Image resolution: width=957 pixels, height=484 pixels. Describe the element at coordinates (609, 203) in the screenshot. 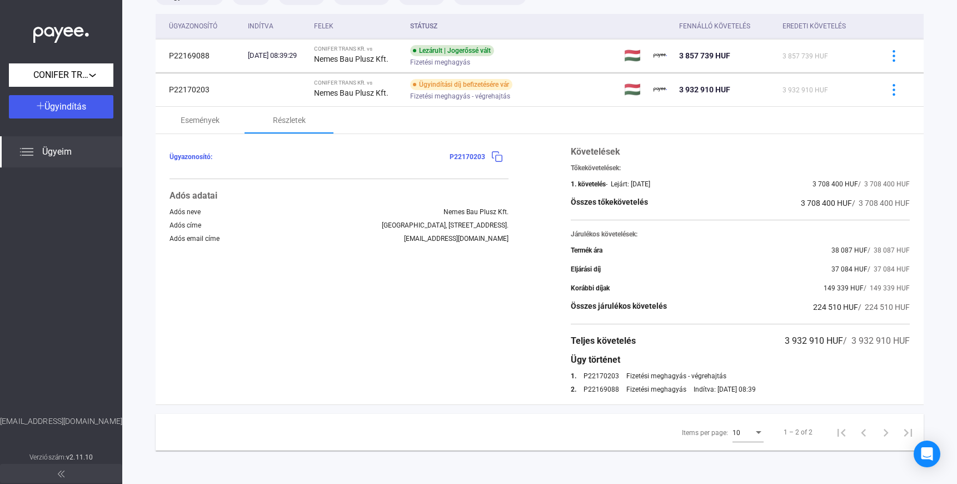

I see `div: Összes tőkekövetelés` at that location.